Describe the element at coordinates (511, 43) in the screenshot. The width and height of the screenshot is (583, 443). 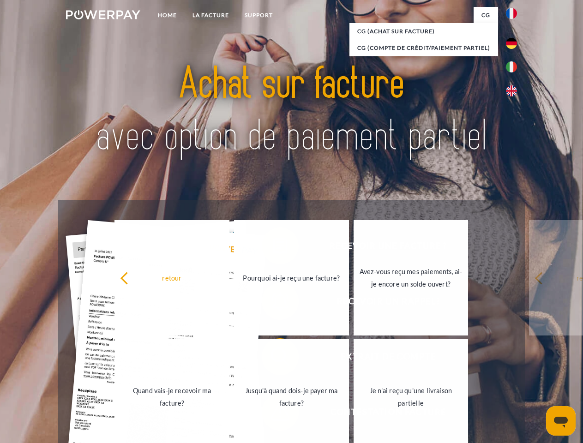
I see `img: de` at that location.